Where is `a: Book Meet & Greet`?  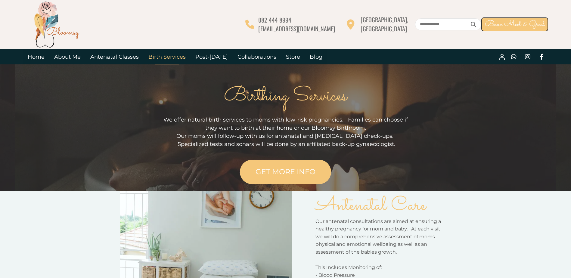
a: Book Meet & Greet is located at coordinates (515, 24).